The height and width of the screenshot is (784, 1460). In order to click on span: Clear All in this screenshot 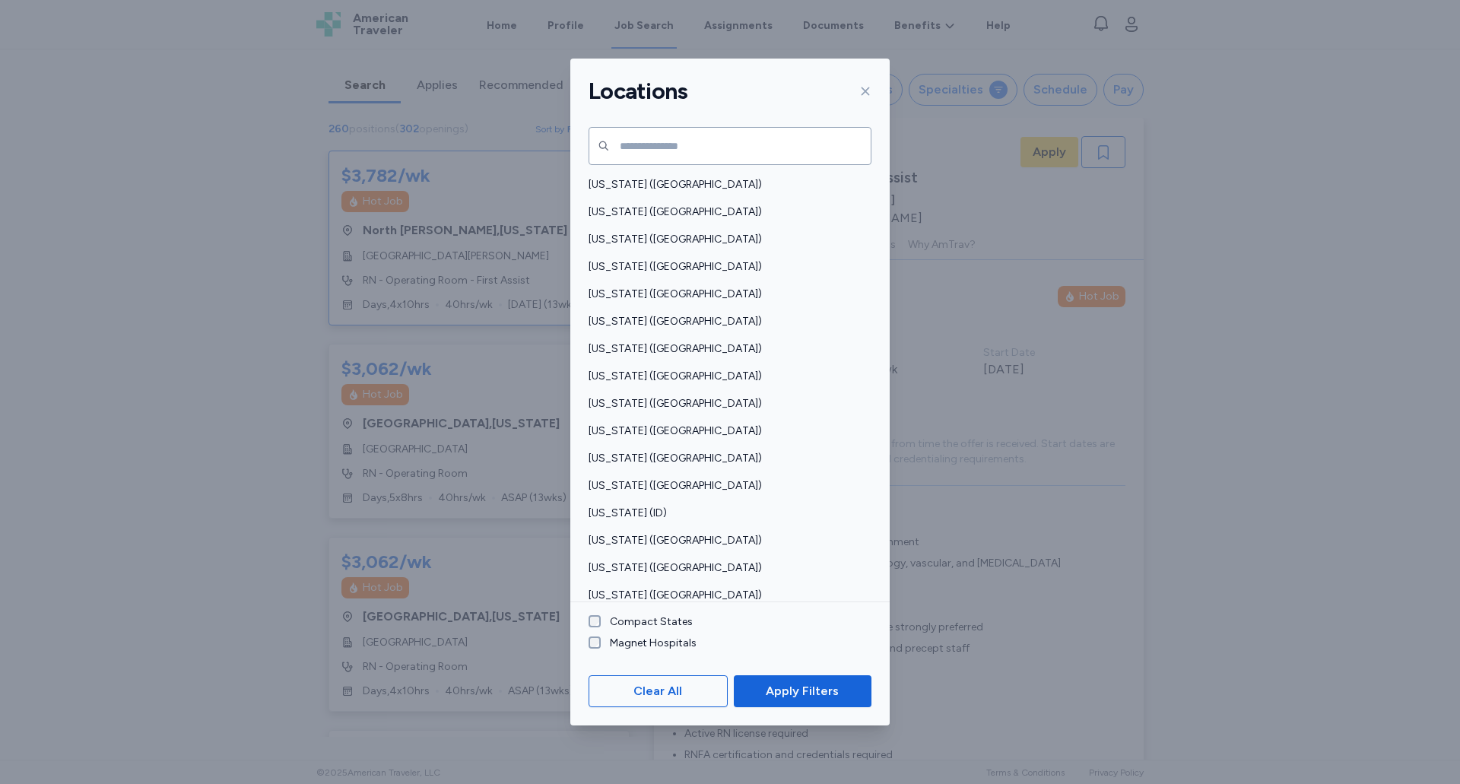, I will do `click(658, 691)`.